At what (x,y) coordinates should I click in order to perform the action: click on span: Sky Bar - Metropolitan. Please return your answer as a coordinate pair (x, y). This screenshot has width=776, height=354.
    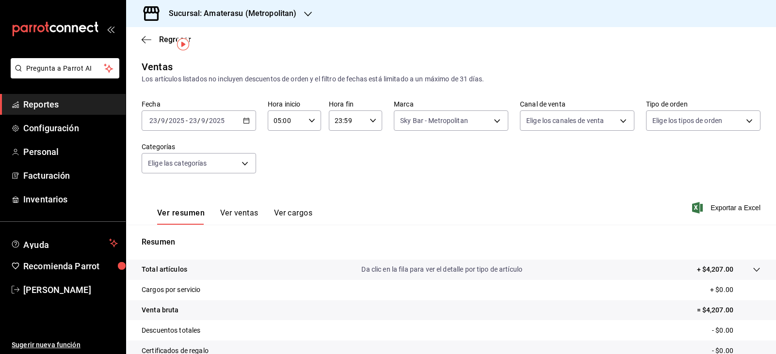
    Looking at the image, I should click on (434, 121).